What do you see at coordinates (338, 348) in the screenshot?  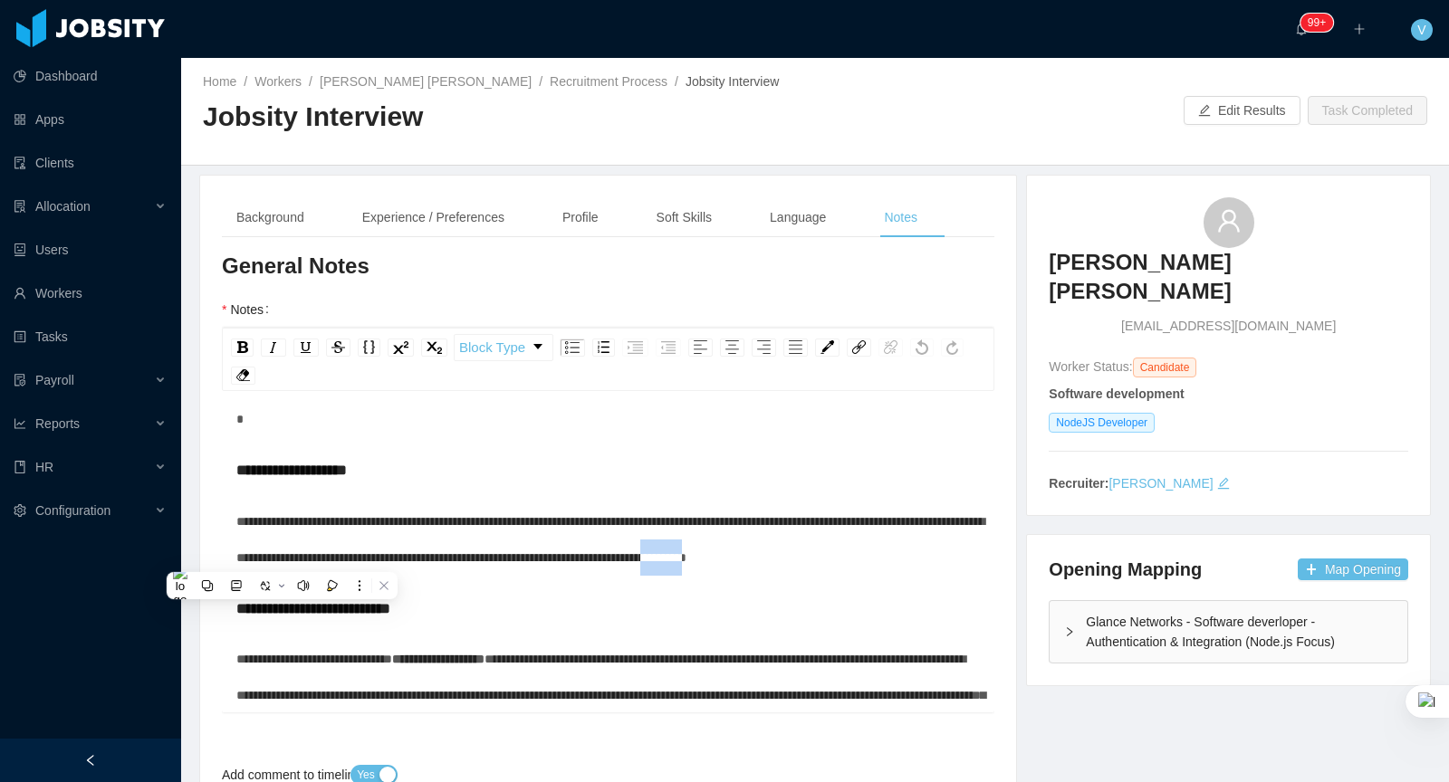 I see `div: Strikethrough` at bounding box center [338, 348].